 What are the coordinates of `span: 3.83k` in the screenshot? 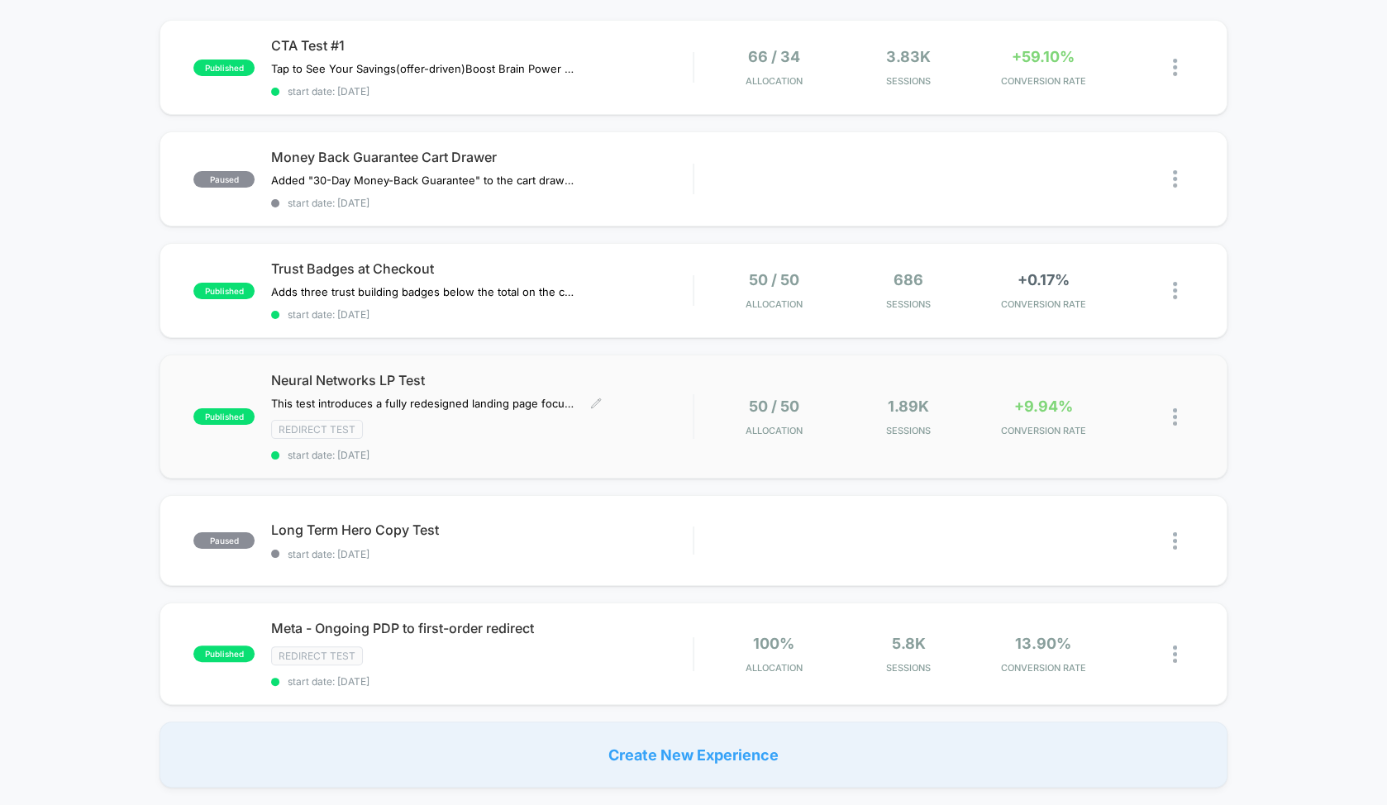 It's located at (909, 56).